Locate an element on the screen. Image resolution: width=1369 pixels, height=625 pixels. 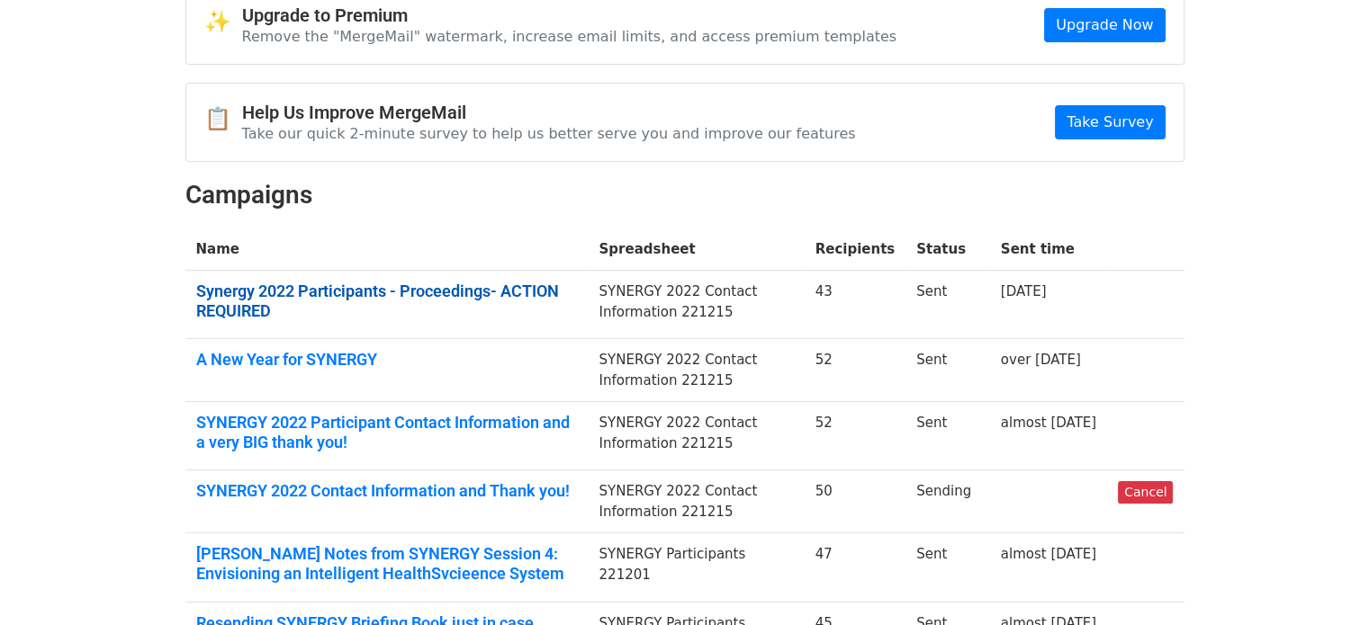
h2: Campaigns is located at coordinates (685, 195).